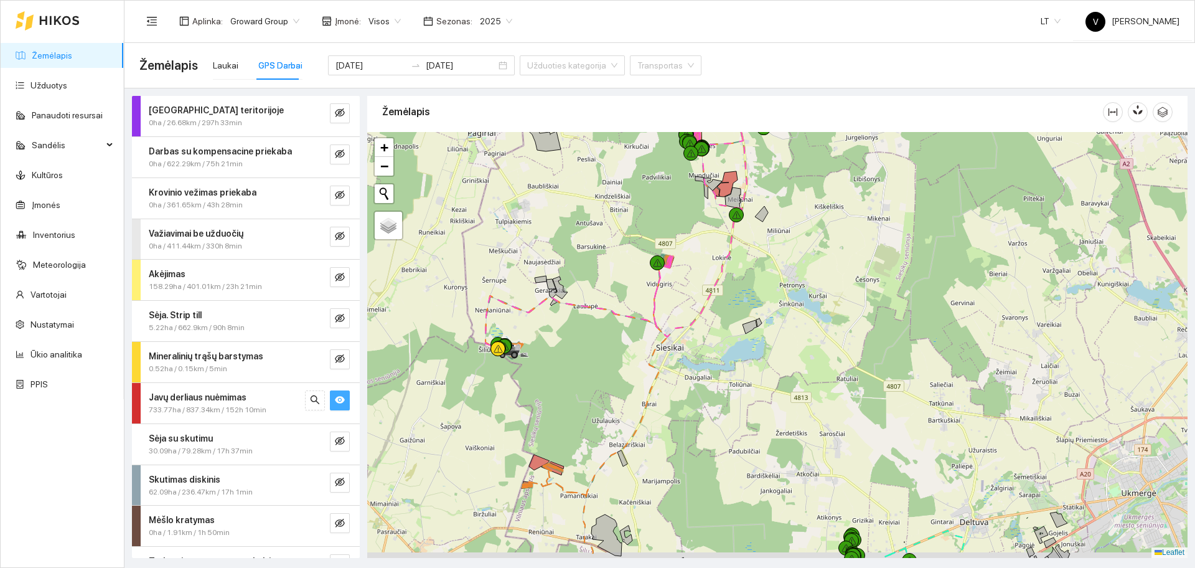  Describe the element at coordinates (246, 485) in the screenshot. I see `div: Skutimas diskinis62.09ha / 236.47km / 17h 1mineye-invisible` at that location.